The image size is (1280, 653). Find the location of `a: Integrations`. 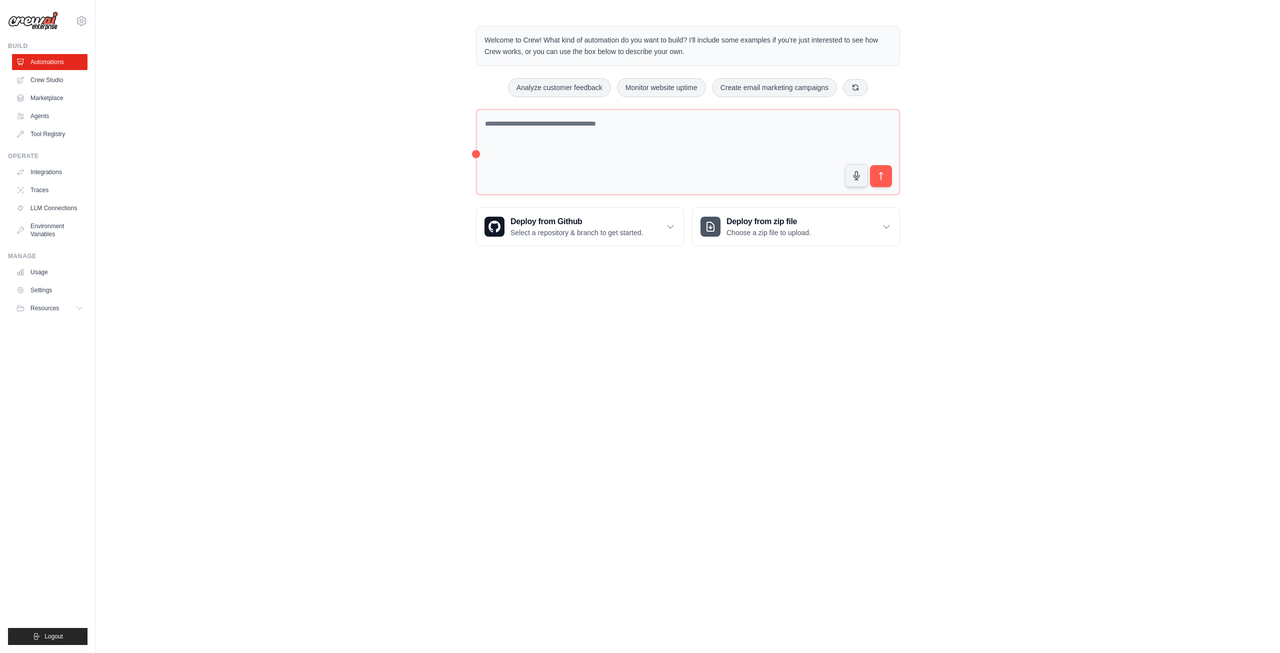

a: Integrations is located at coordinates (50, 172).